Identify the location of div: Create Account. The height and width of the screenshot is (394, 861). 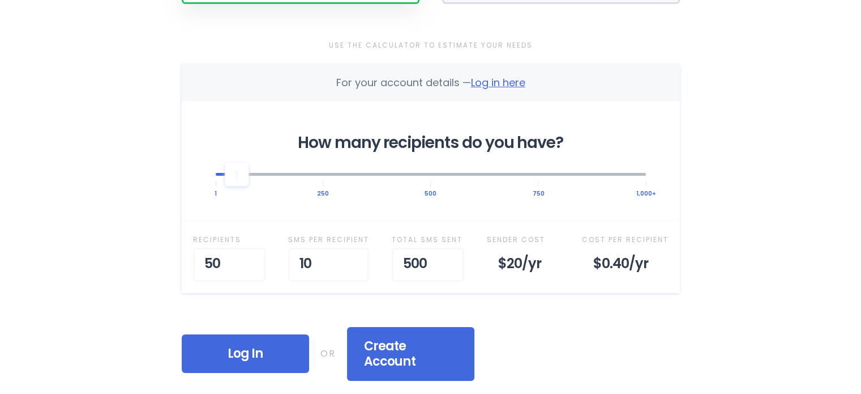
(411, 353).